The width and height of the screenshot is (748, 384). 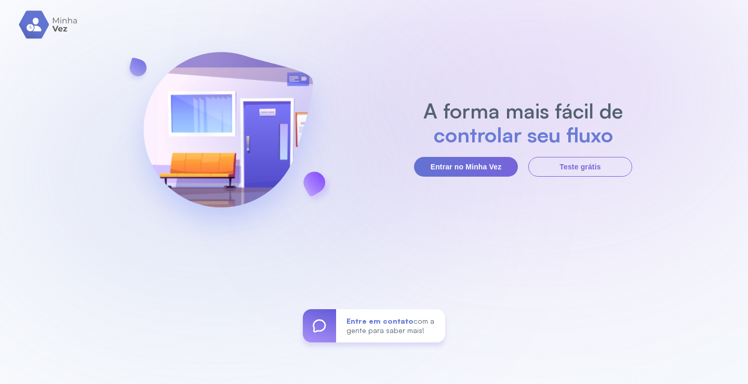 What do you see at coordinates (523, 135) in the screenshot?
I see `h2: controlar seu fluxo` at bounding box center [523, 135].